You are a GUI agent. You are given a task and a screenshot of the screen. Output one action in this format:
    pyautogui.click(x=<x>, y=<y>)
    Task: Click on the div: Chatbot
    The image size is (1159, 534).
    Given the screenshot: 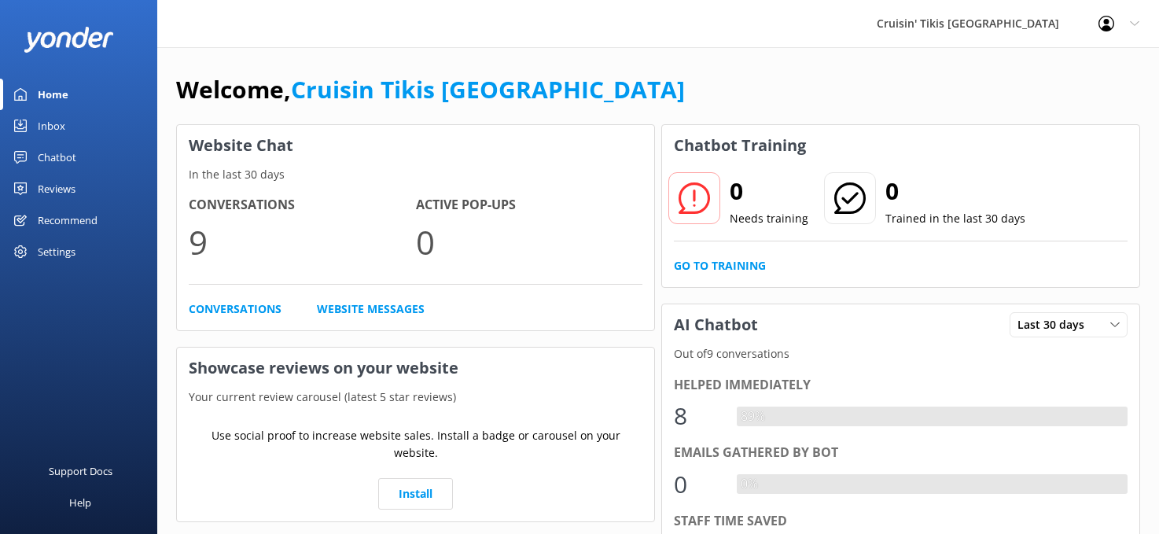 What is the action you would take?
    pyautogui.click(x=57, y=157)
    